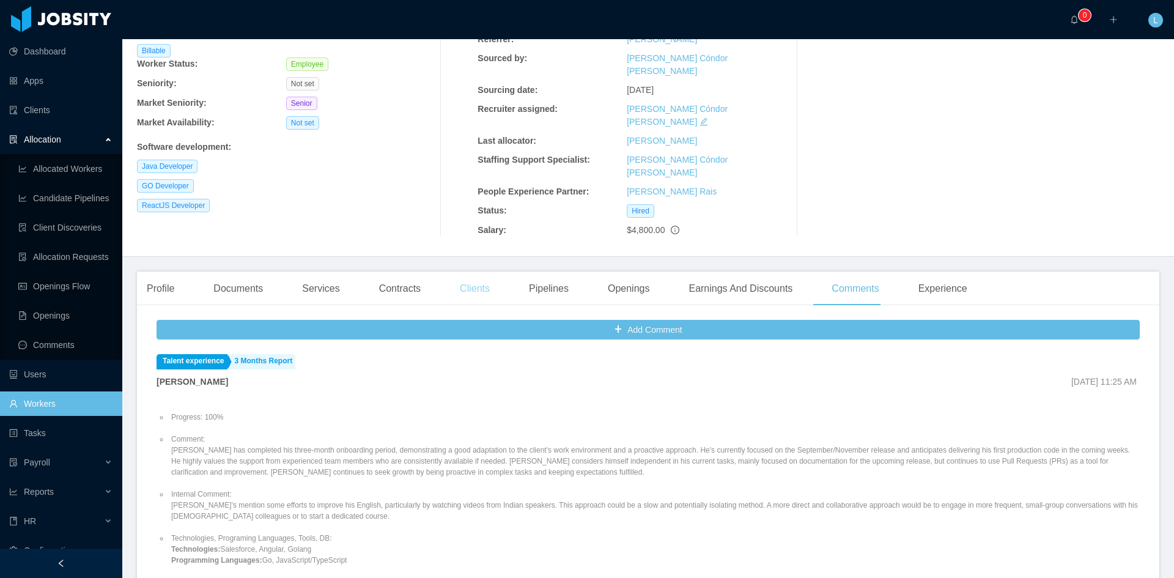  Describe the element at coordinates (1074, 20) in the screenshot. I see `i: icon: bell` at that location.